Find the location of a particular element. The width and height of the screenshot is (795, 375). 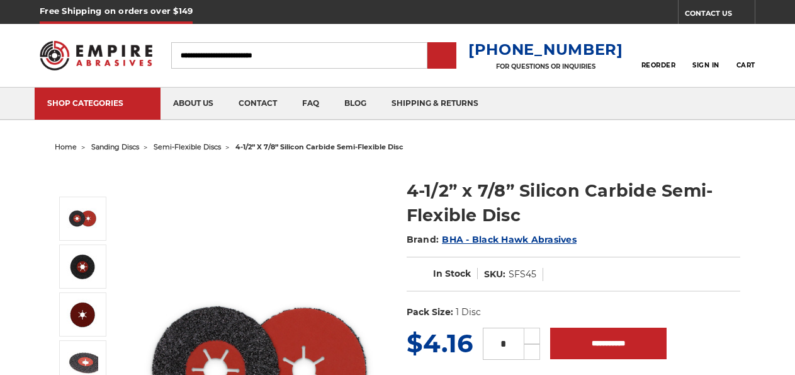

span: semi-flexible discs is located at coordinates (187, 147).